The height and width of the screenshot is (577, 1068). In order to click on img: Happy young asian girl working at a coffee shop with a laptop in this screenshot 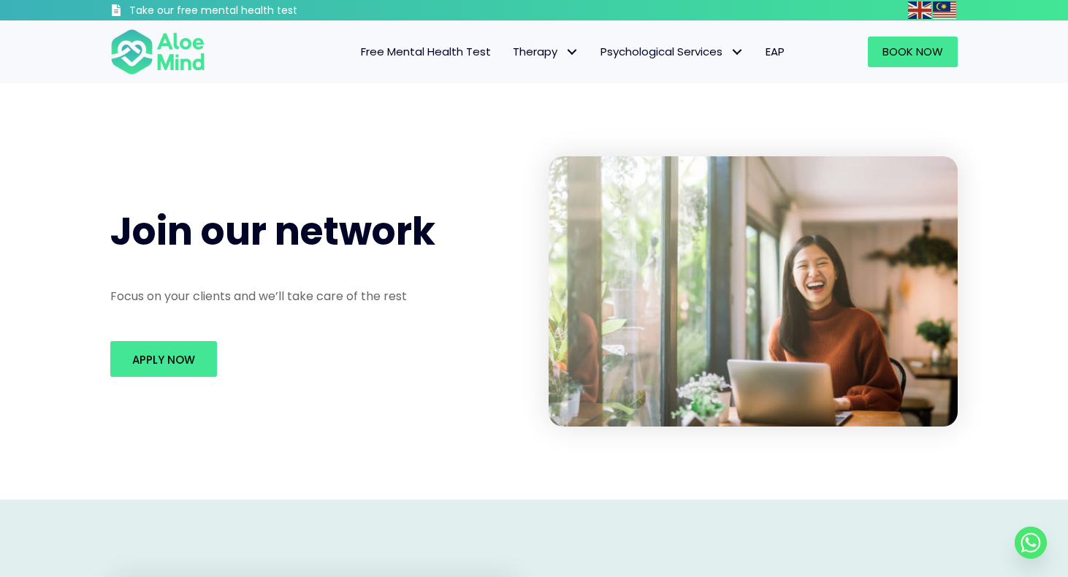, I will do `click(753, 291)`.